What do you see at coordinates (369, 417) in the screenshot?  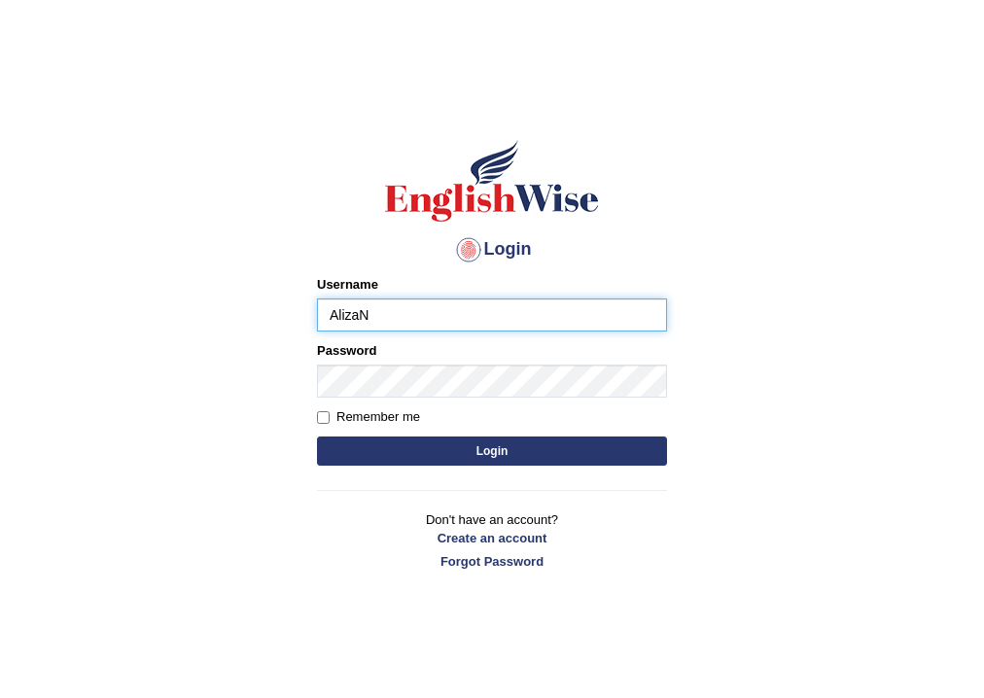 I see `label: Remember me` at bounding box center [369, 417].